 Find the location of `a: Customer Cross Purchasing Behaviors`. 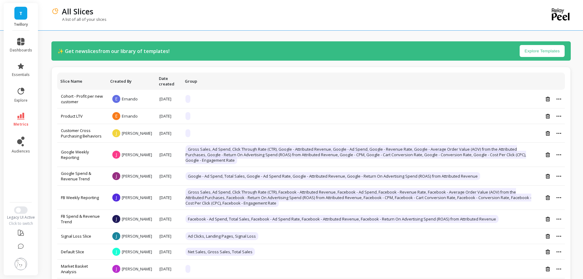

a: Customer Cross Purchasing Behaviors is located at coordinates (81, 133).